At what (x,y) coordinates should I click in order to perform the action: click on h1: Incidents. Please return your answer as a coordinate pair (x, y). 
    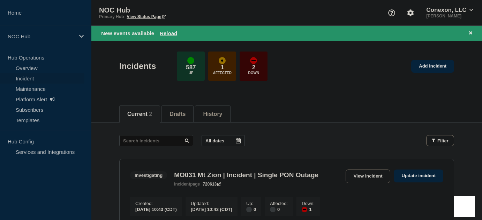
    Looking at the image, I should click on (137, 66).